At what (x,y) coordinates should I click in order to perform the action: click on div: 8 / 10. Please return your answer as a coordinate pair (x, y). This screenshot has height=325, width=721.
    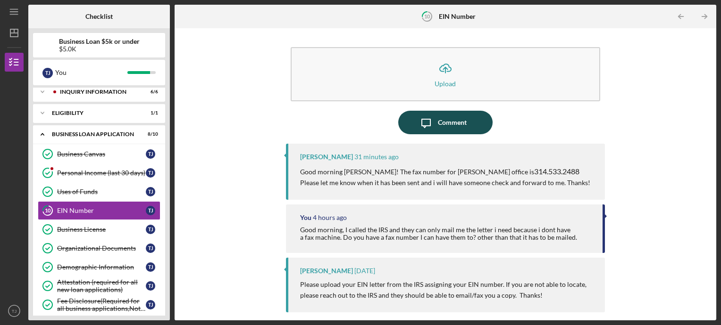
    Looking at the image, I should click on (150, 134).